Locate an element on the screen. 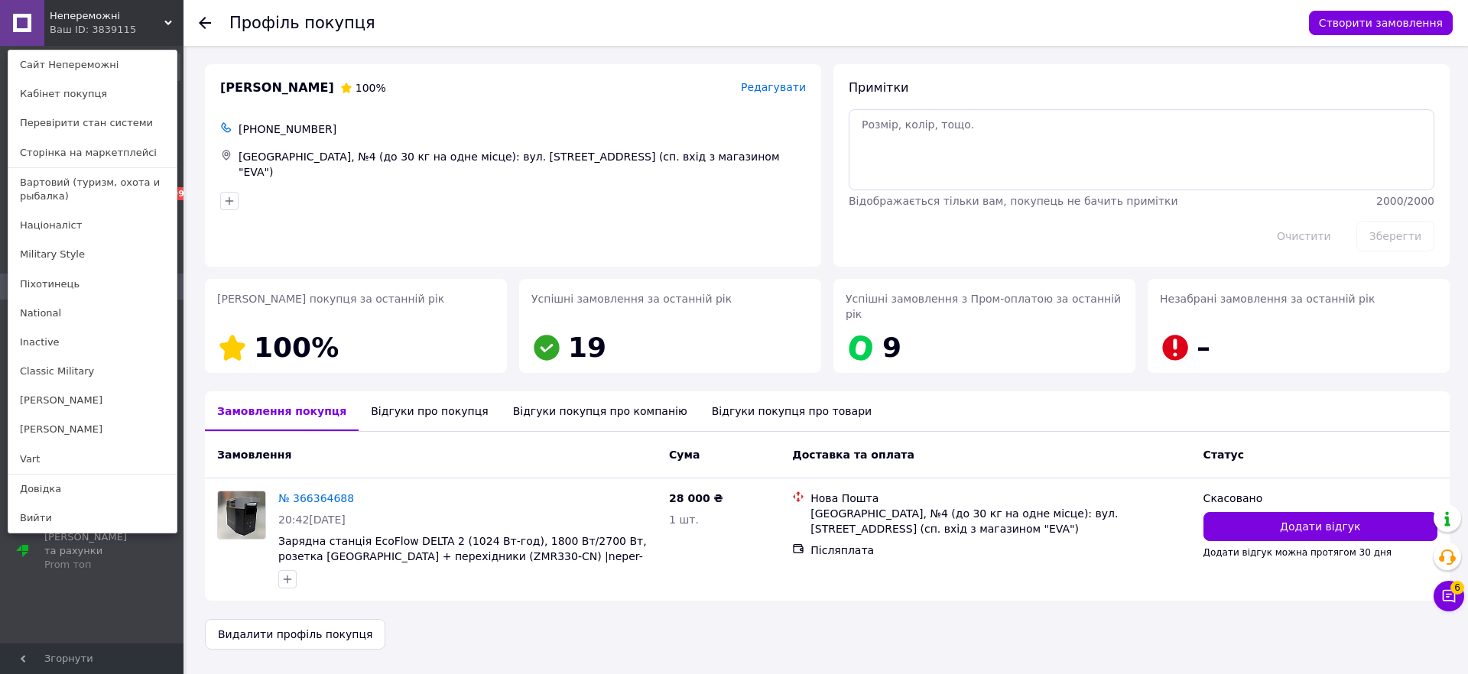 The width and height of the screenshot is (1468, 674). a: National is located at coordinates (93, 314).